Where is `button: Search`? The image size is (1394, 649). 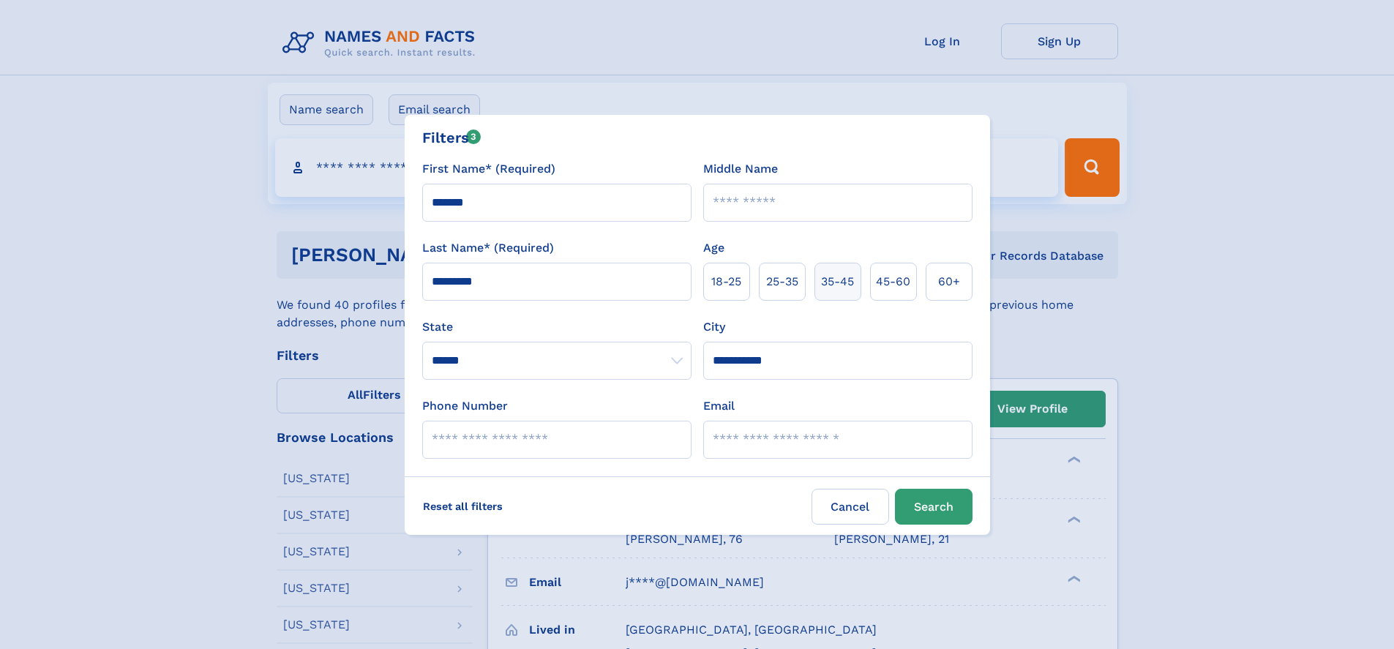
button: Search is located at coordinates (934, 507).